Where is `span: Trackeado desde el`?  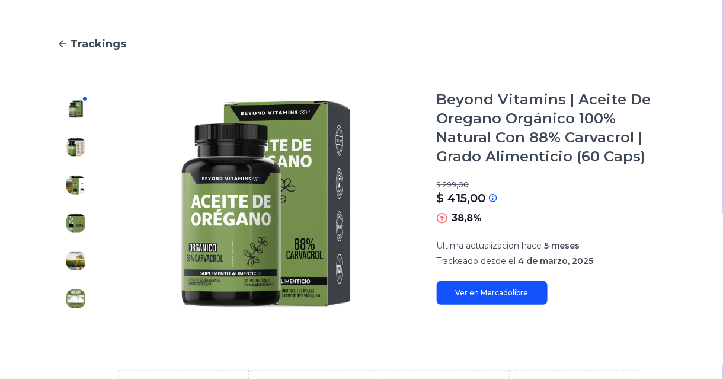
span: Trackeado desde el is located at coordinates (477, 261).